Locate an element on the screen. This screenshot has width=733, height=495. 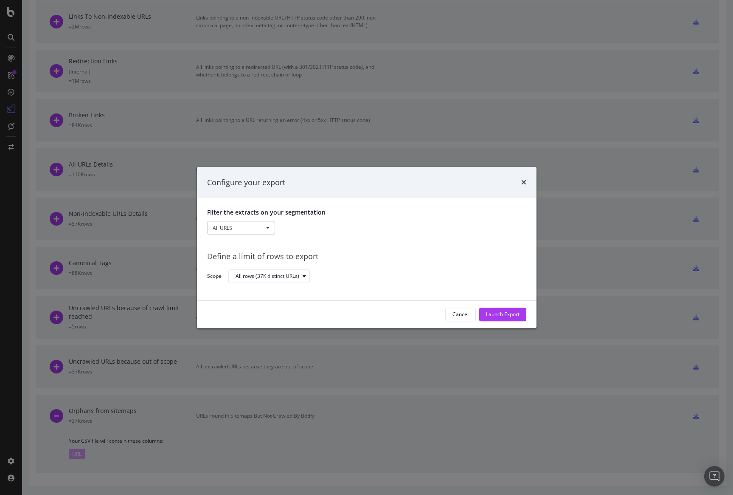
div: modal is located at coordinates (367, 247).